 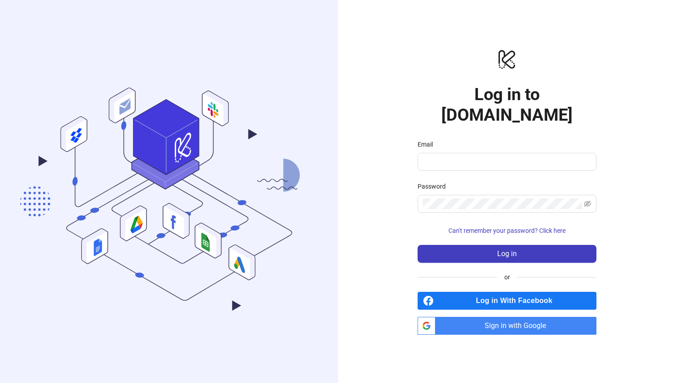 I want to click on span: Sign in with Google, so click(x=518, y=326).